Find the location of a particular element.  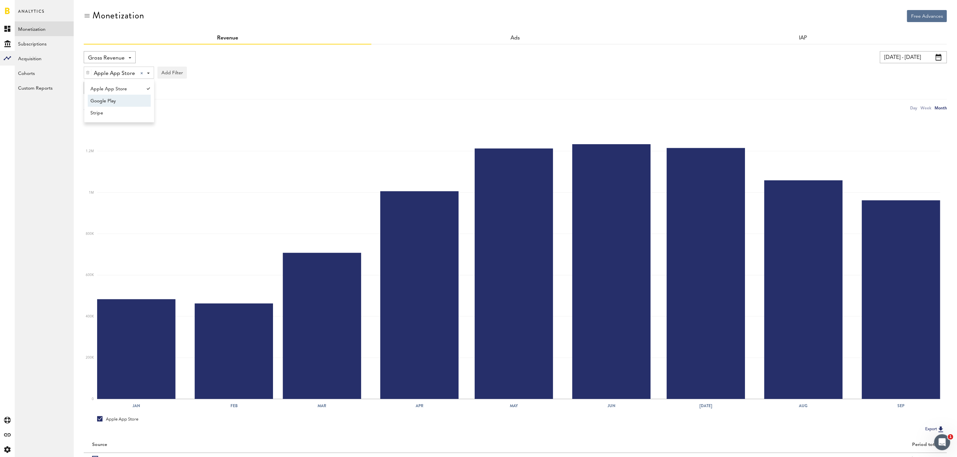

span: Google Play is located at coordinates (116, 101).